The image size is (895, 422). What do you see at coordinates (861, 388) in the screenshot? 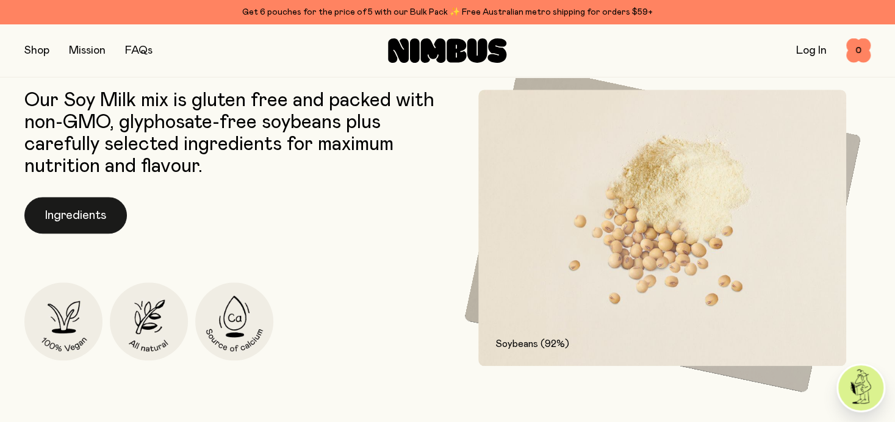
I see `img: agent` at bounding box center [861, 388].